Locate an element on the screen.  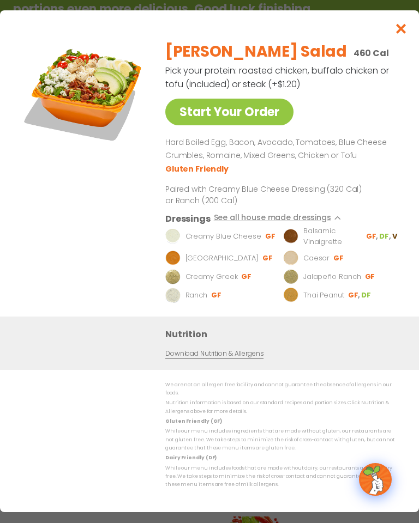
h3: Dressings is located at coordinates (188, 219).